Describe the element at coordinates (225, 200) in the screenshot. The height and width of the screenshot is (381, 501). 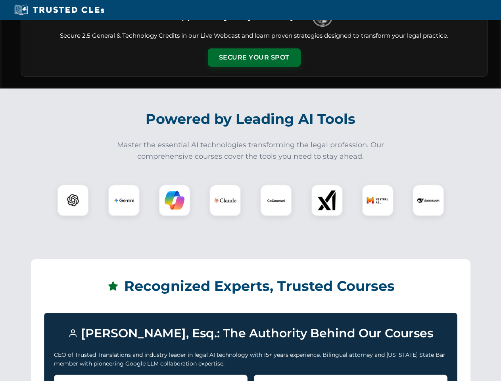
I see `div: Claude` at that location.